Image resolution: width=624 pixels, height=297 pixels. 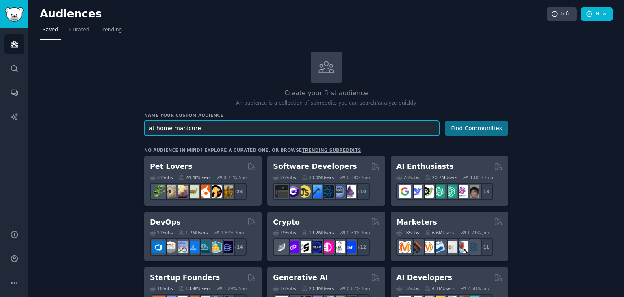 I want to click on img: PetAdvice, so click(x=215, y=191).